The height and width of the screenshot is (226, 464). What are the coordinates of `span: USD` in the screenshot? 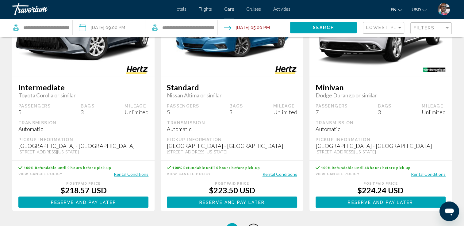 It's located at (416, 10).